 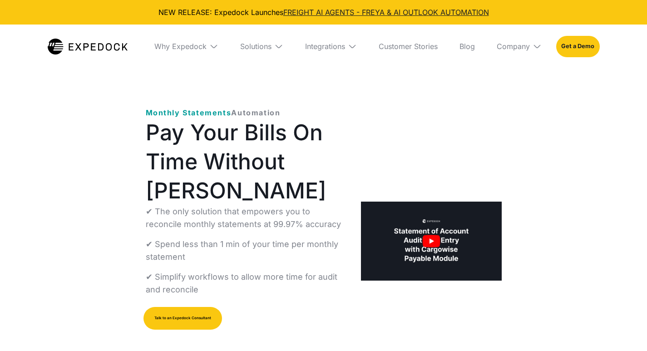 I want to click on a: Customer Stories, so click(x=408, y=46).